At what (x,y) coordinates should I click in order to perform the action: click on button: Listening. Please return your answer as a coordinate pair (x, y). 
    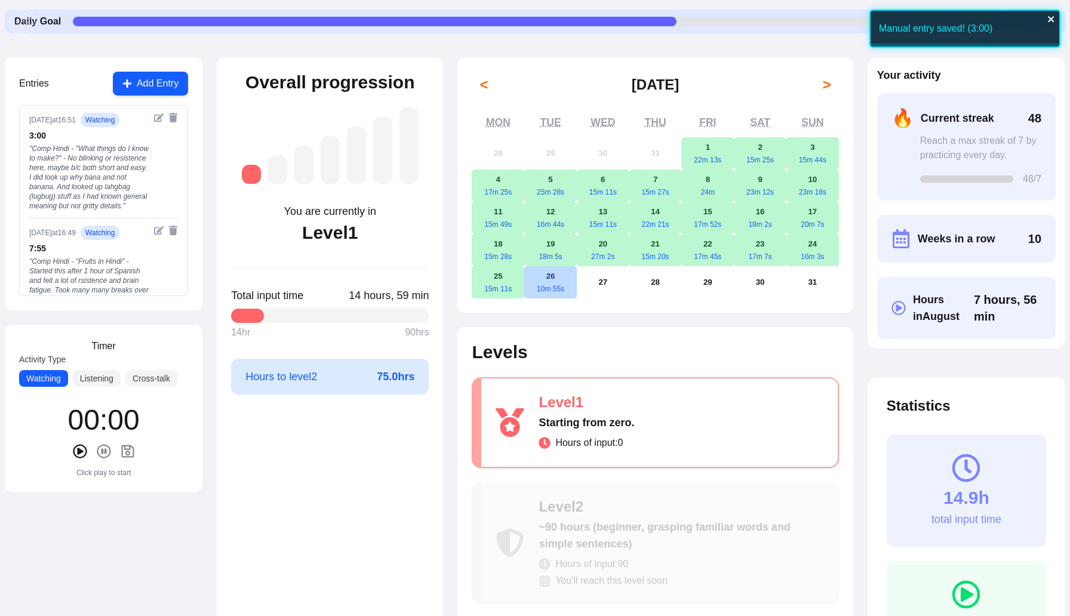
    Looking at the image, I should click on (97, 379).